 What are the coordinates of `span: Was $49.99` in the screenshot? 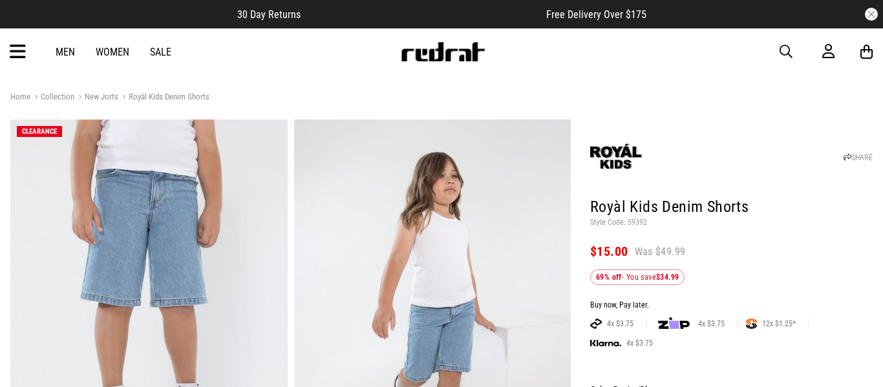 It's located at (660, 252).